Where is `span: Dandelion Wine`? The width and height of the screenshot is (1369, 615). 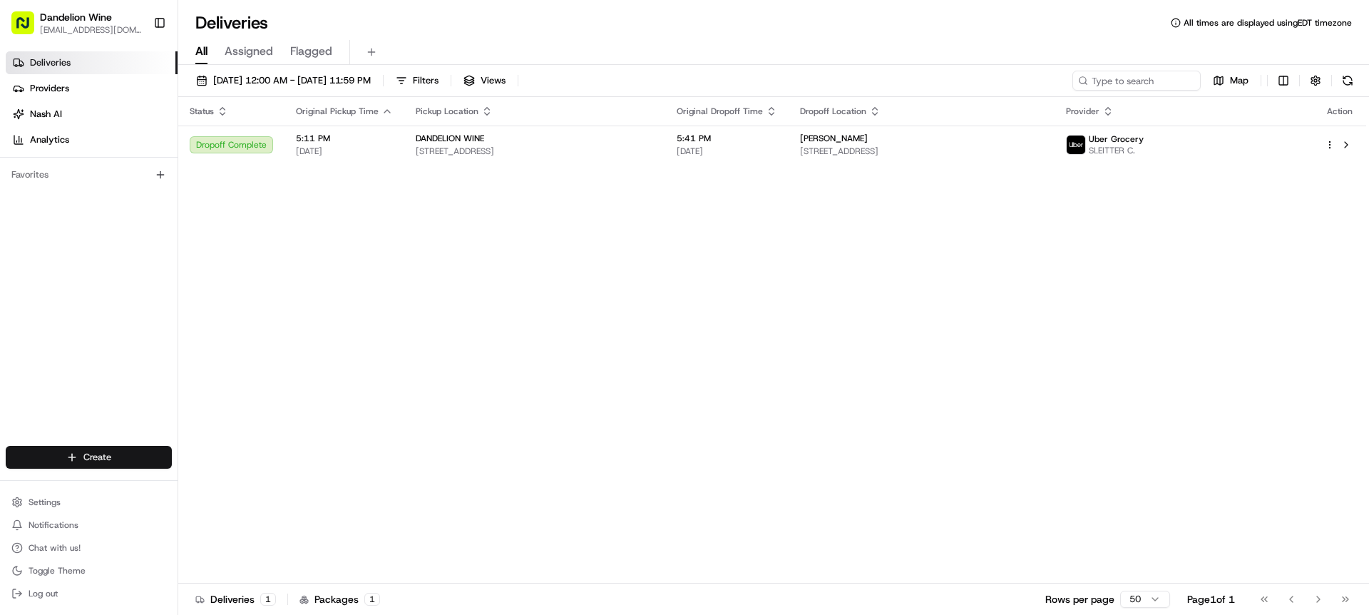
span: Dandelion Wine is located at coordinates (76, 17).